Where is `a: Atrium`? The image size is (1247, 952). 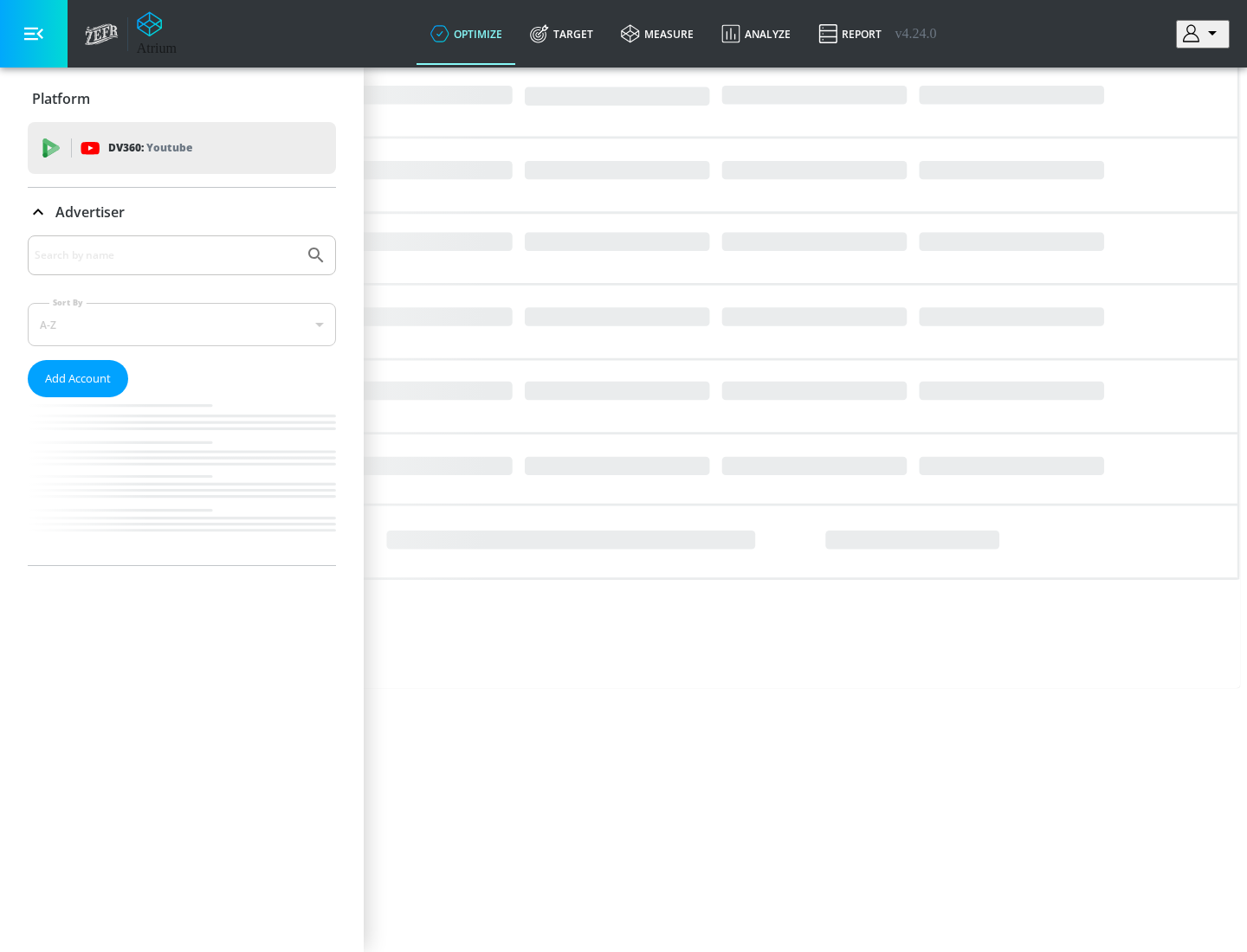
a: Atrium is located at coordinates (156, 34).